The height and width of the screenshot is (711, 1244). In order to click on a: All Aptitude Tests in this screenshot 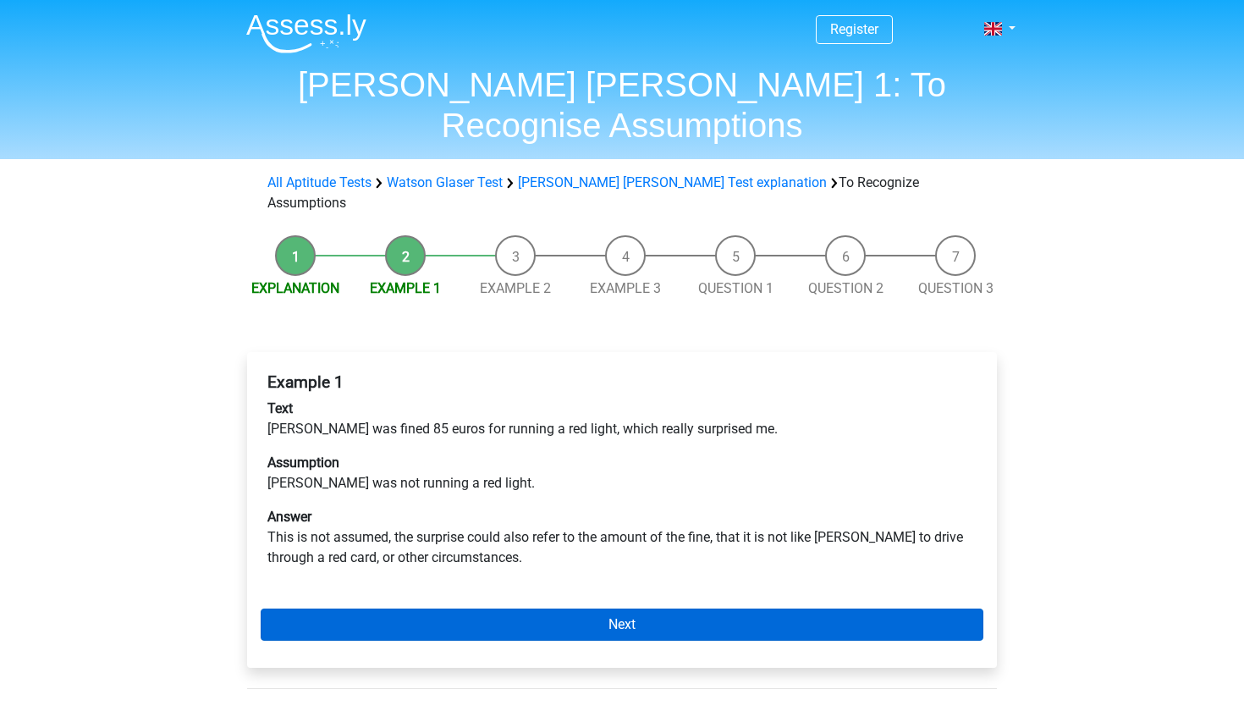, I will do `click(319, 182)`.